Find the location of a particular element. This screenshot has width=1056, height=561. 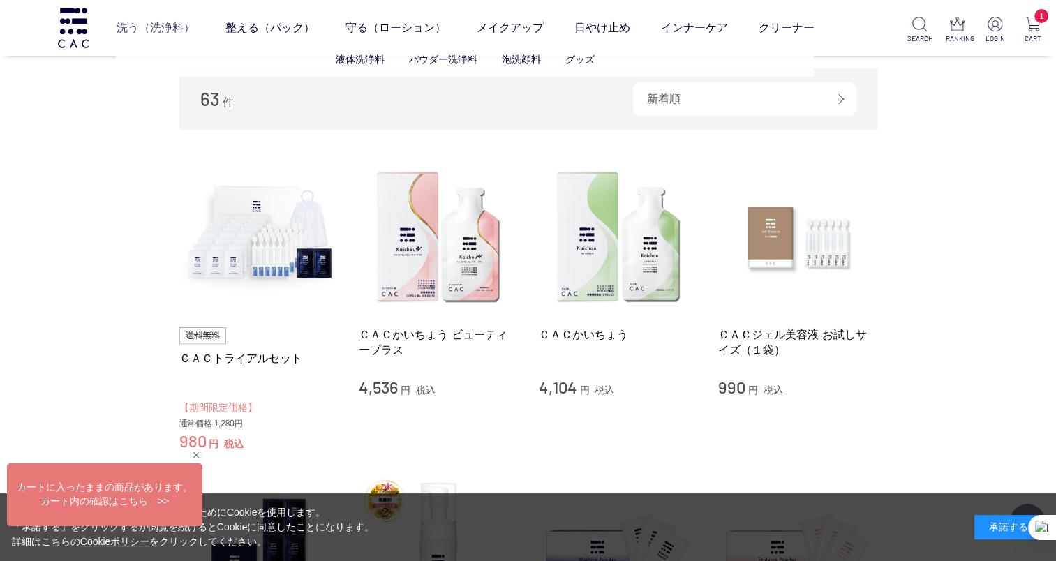

img: ＣＡＣかいちょう is located at coordinates (619, 237).